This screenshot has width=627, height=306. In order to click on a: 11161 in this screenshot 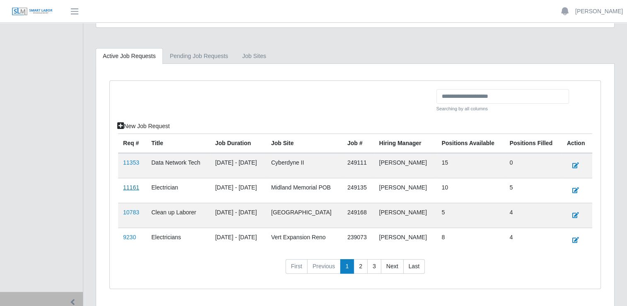, I will do `click(131, 187)`.